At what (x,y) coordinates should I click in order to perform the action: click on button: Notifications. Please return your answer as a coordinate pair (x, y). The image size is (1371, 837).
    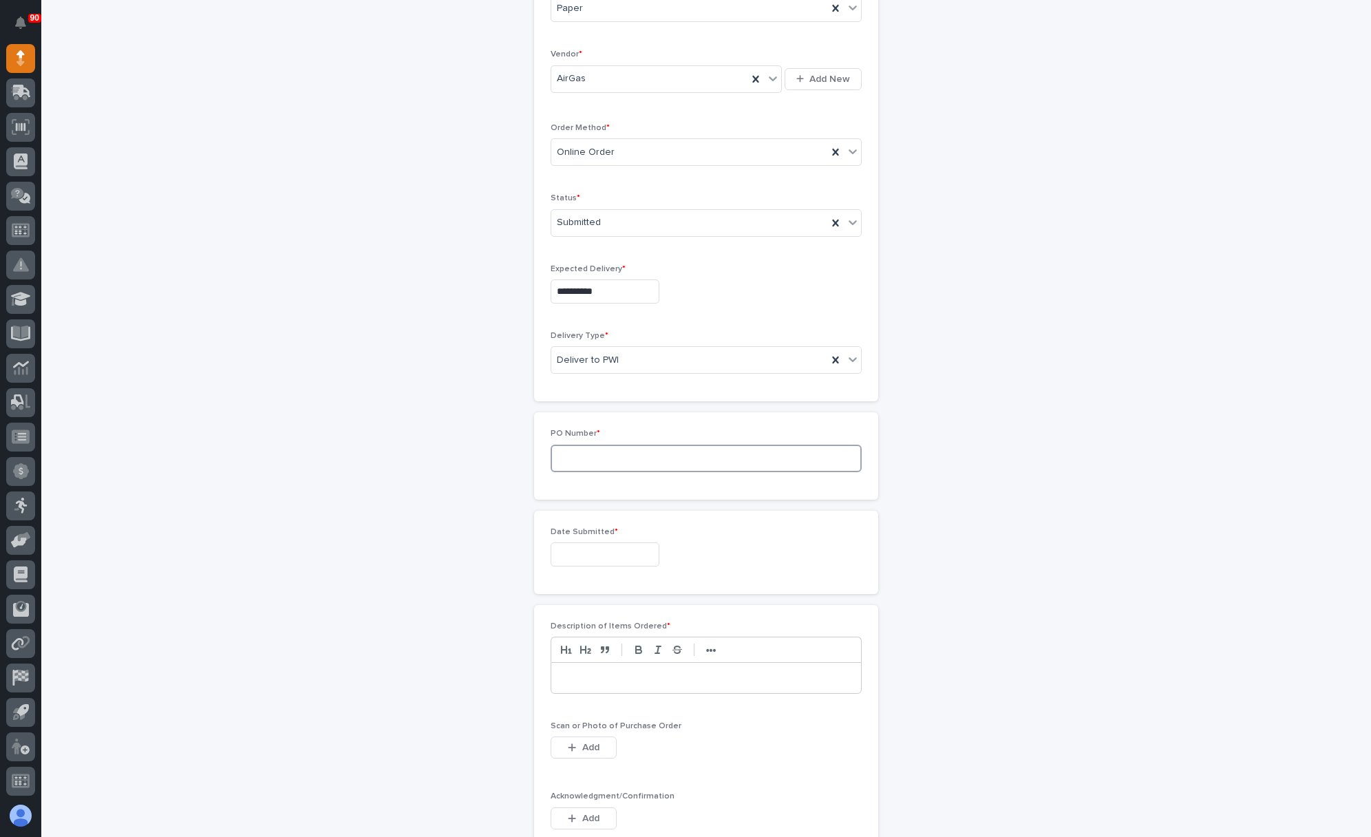
    Looking at the image, I should click on (21, 23).